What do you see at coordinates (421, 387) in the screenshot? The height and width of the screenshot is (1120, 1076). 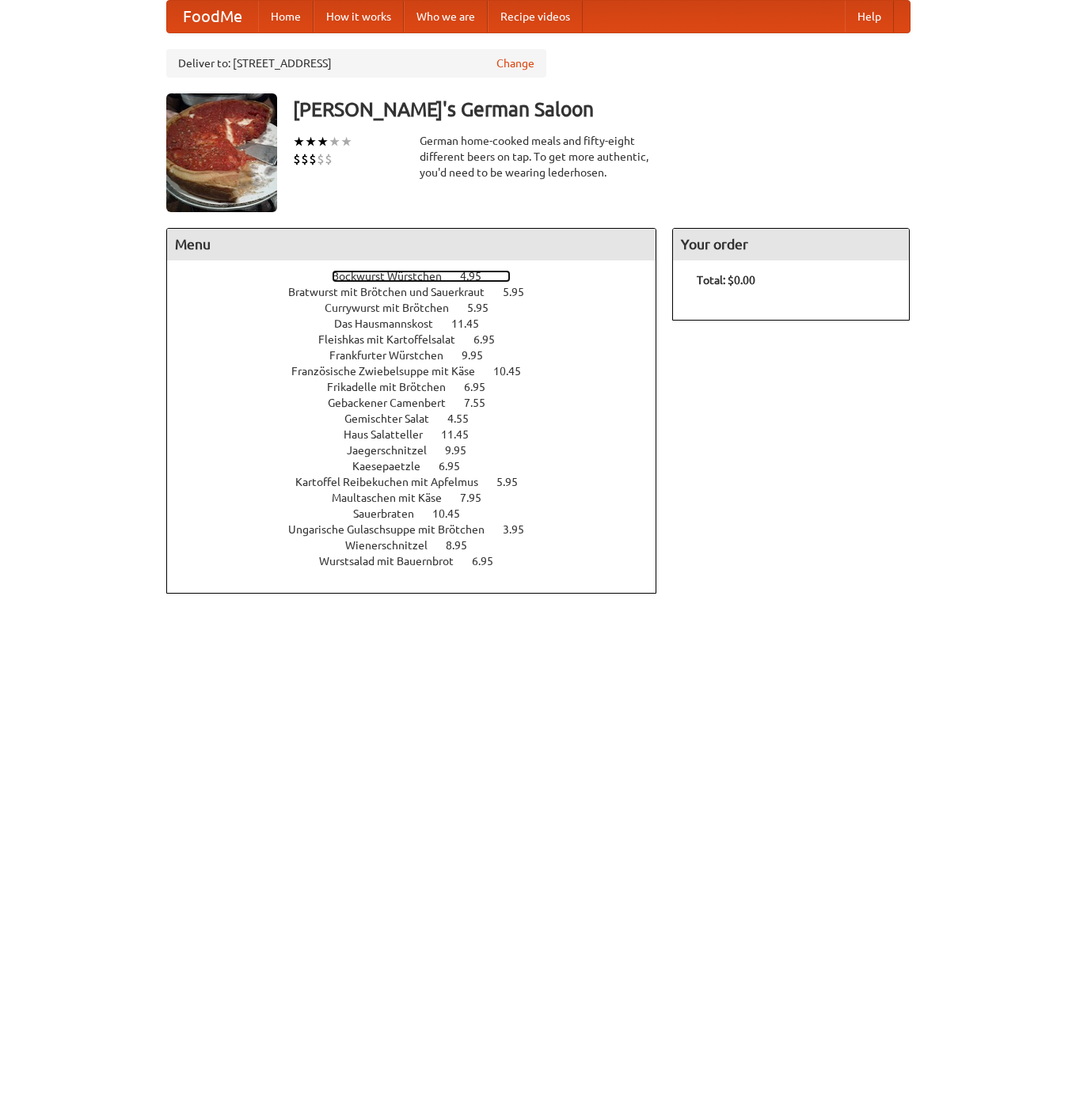 I see `a: Frikadelle mit Brötchen 6.95` at bounding box center [421, 387].